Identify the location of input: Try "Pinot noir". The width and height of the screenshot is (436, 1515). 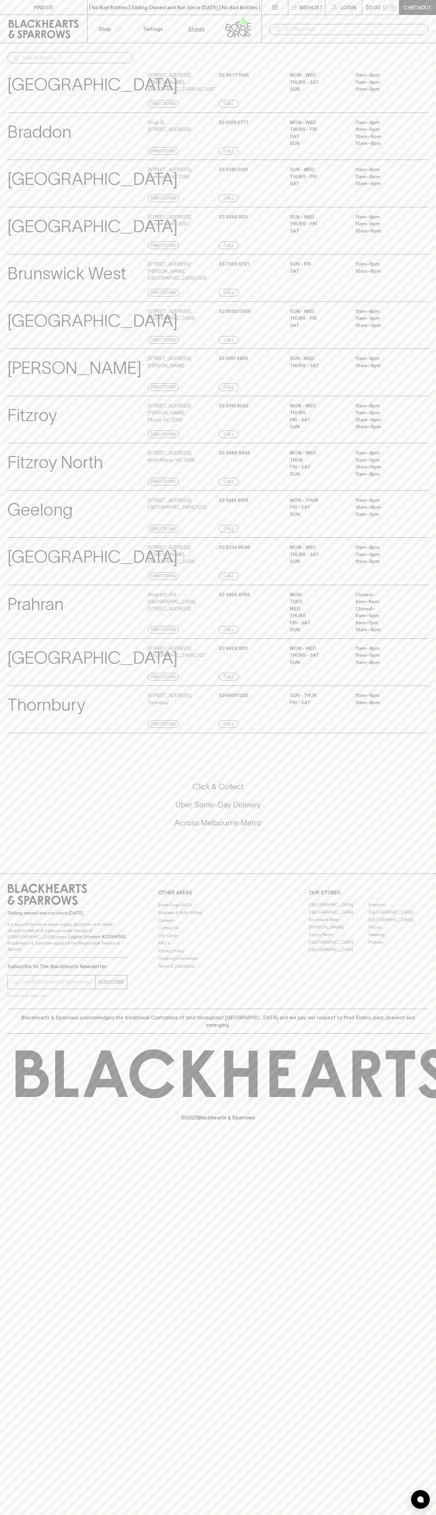
(354, 29).